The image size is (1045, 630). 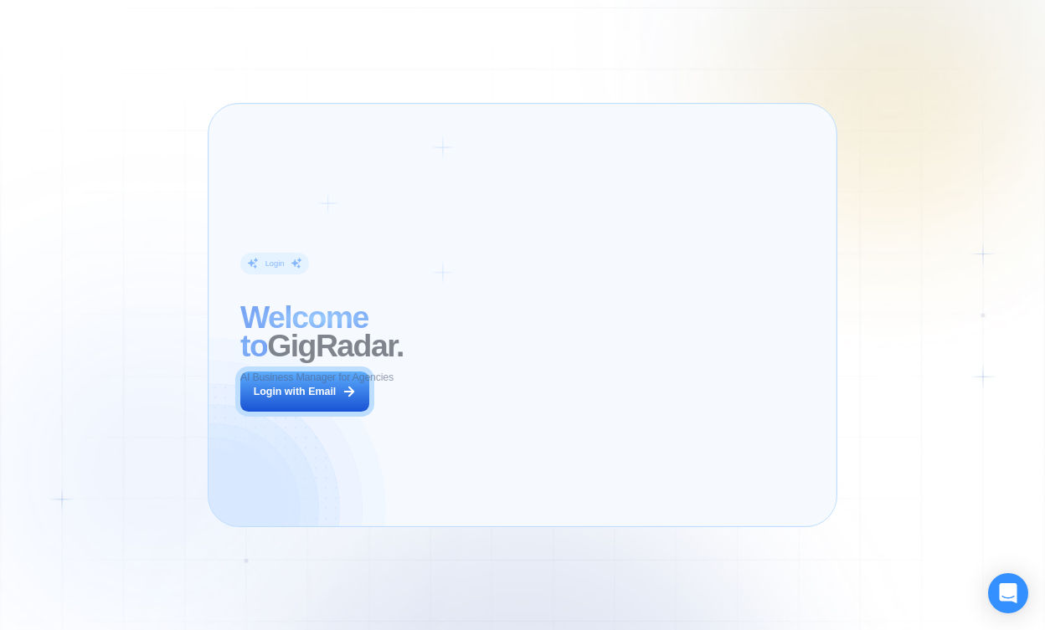 I want to click on p: Previously, we had a 5% to 7% reply rate on Upwork, but now our sales increased by 17%-20%. This ..., so click(x=656, y=455).